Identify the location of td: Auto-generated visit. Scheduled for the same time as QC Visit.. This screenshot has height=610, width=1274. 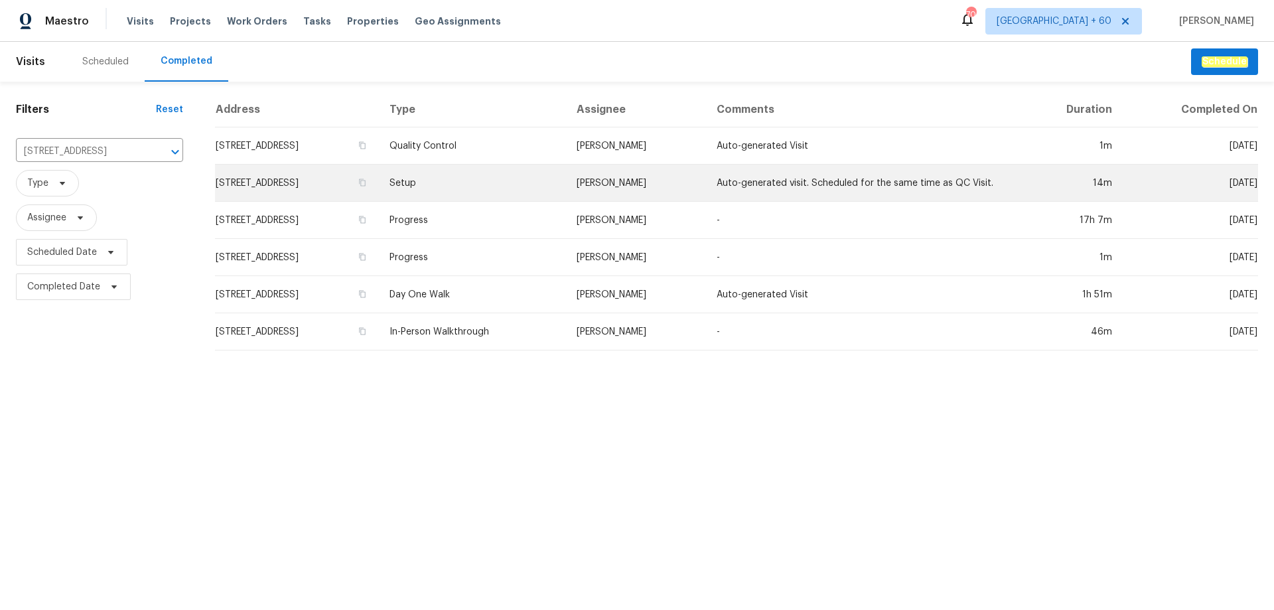
(862, 183).